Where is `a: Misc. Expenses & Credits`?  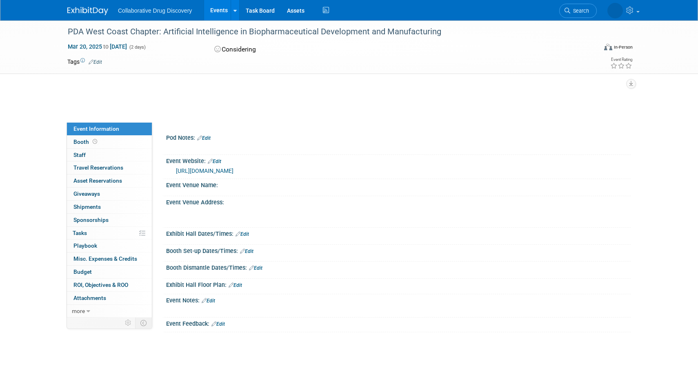 a: Misc. Expenses & Credits is located at coordinates (109, 258).